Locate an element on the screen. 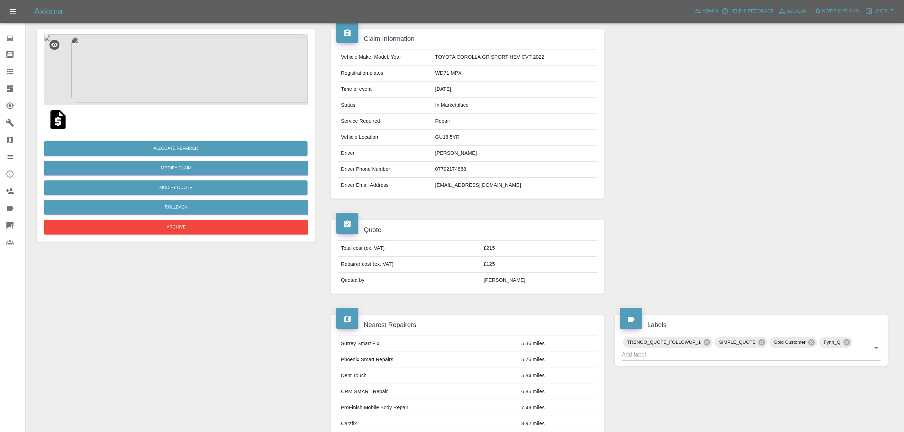  span: Notifications is located at coordinates (840, 11).